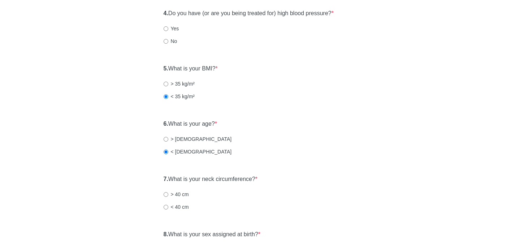 This screenshot has height=242, width=520. I want to click on label: No, so click(171, 41).